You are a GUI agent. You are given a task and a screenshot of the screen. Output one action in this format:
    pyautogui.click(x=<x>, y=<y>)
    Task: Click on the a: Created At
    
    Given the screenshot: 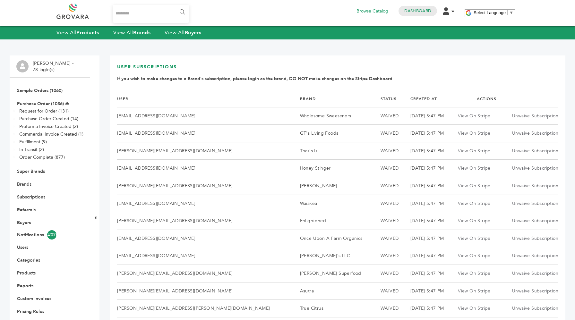 What is the action you would take?
    pyautogui.click(x=424, y=99)
    